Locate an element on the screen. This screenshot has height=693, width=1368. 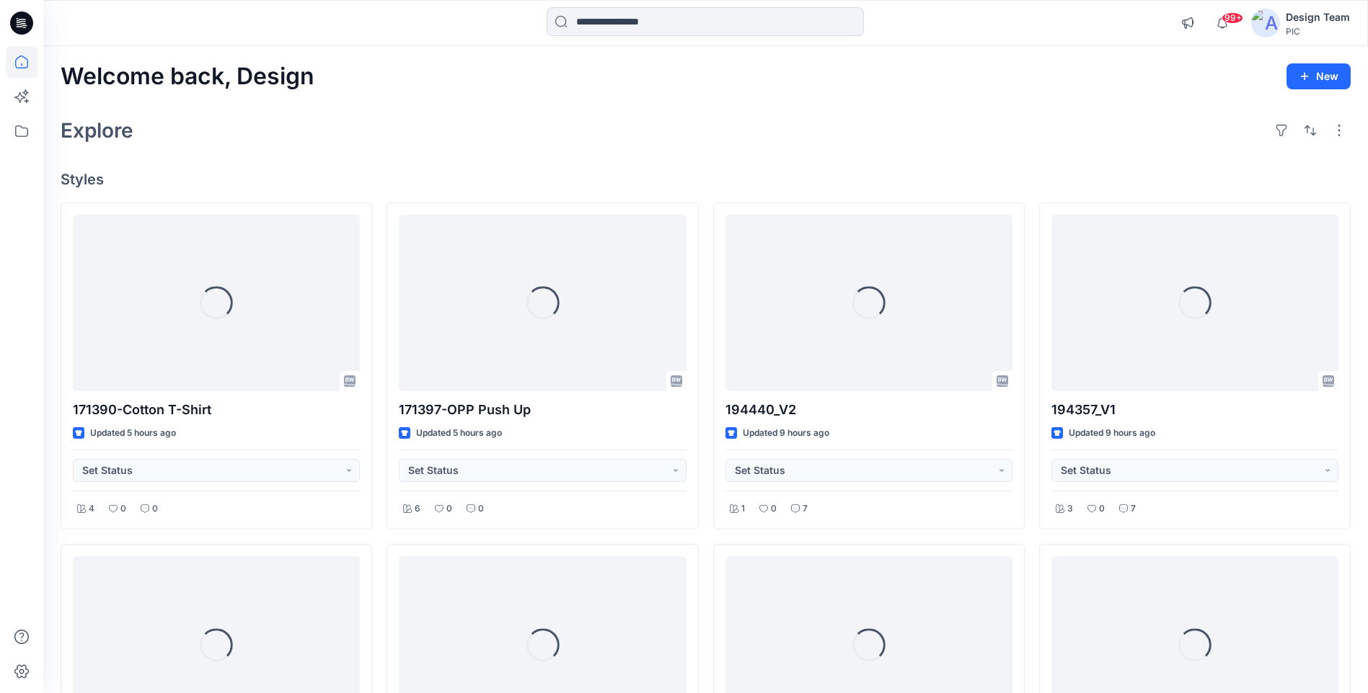
p: 4 is located at coordinates (92, 509).